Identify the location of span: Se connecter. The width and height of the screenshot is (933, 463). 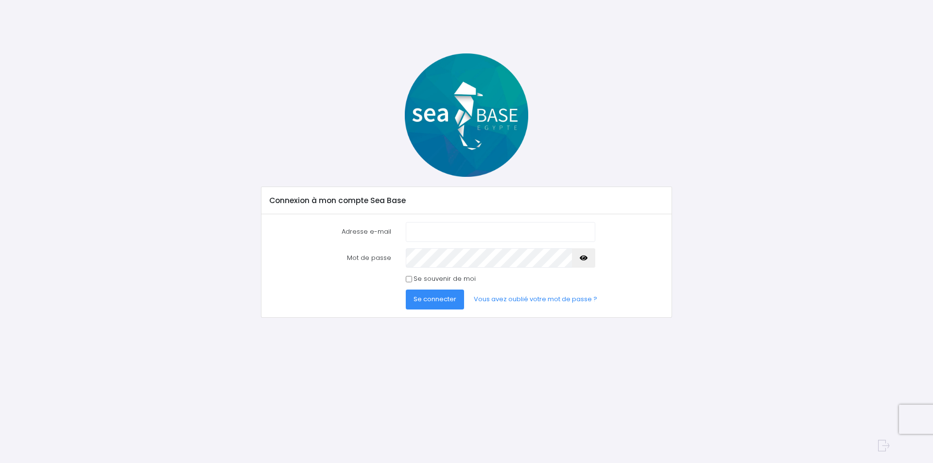
(435, 299).